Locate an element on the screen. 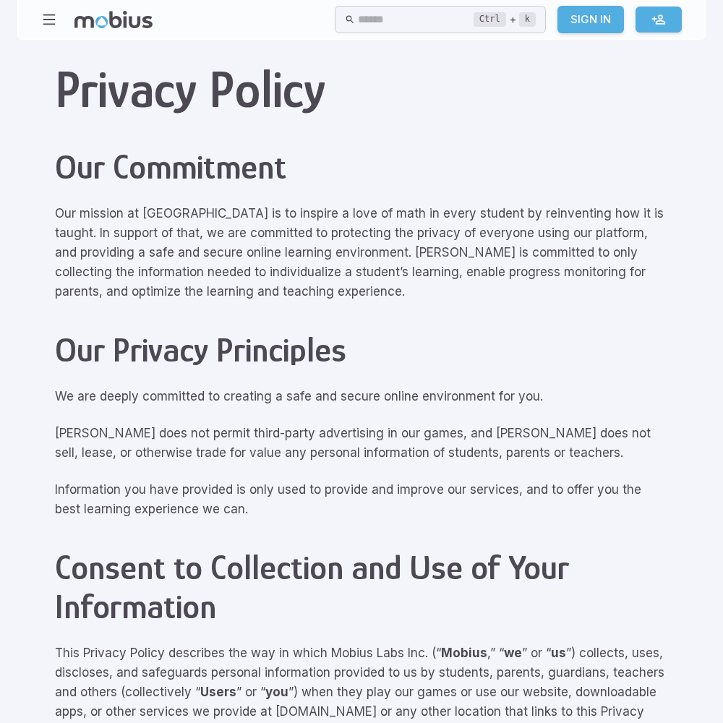 Image resolution: width=723 pixels, height=723 pixels. kbd: k is located at coordinates (527, 20).